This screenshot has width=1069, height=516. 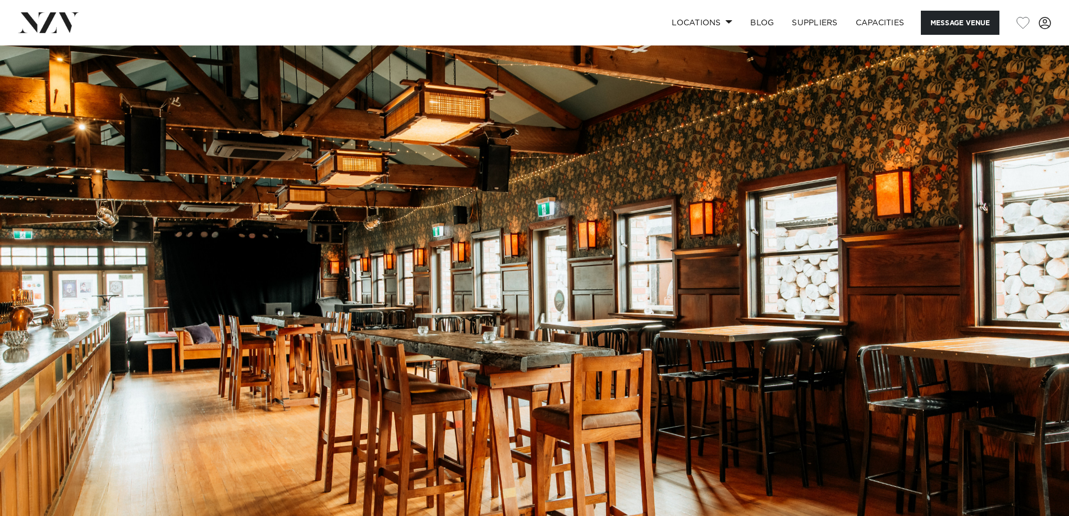 What do you see at coordinates (814, 22) in the screenshot?
I see `a: SUPPLIERS` at bounding box center [814, 22].